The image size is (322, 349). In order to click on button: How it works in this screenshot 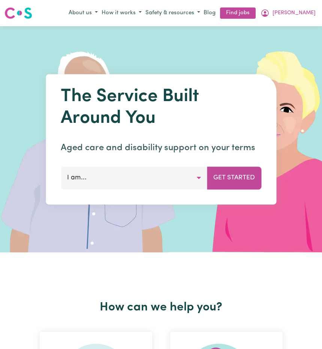, I will do `click(121, 13)`.